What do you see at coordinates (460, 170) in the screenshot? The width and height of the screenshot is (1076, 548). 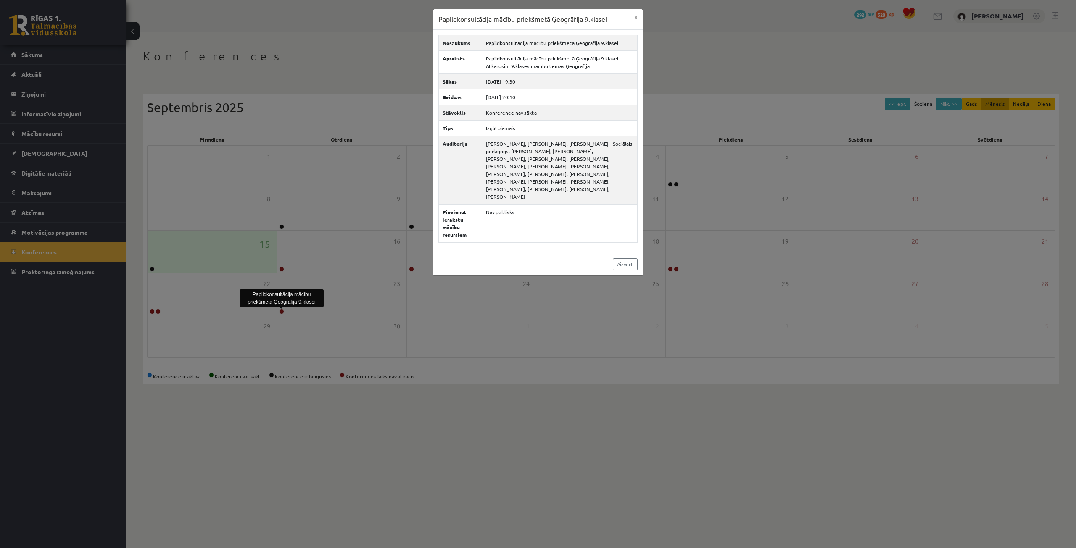 I see `th: Auditorija` at bounding box center [460, 170].